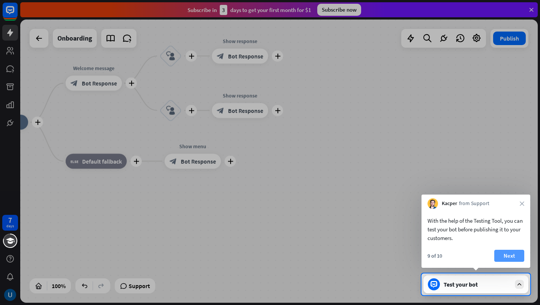 Image resolution: width=540 pixels, height=305 pixels. I want to click on div: 9 of 10, so click(435, 255).